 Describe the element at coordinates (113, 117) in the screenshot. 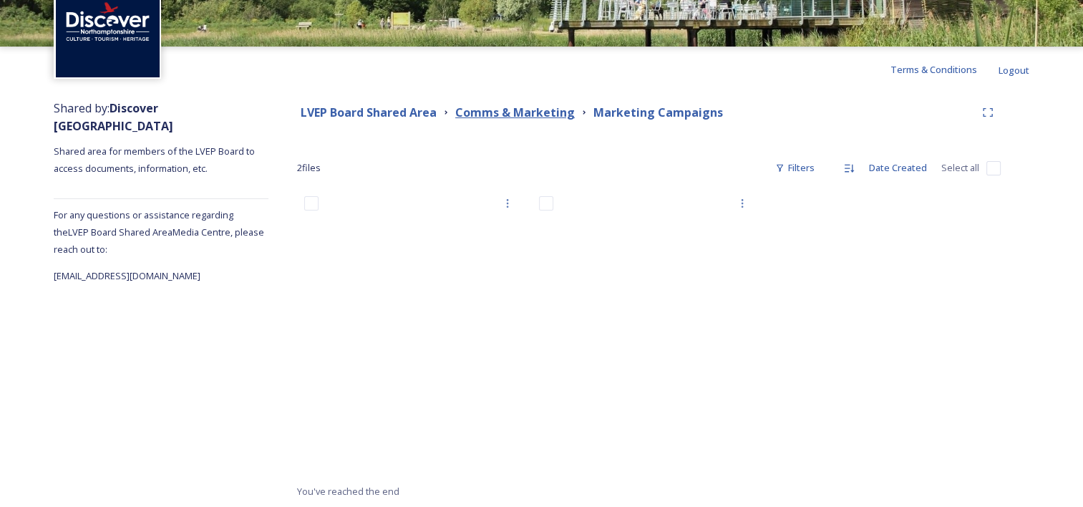

I see `span: Shared by:` at that location.